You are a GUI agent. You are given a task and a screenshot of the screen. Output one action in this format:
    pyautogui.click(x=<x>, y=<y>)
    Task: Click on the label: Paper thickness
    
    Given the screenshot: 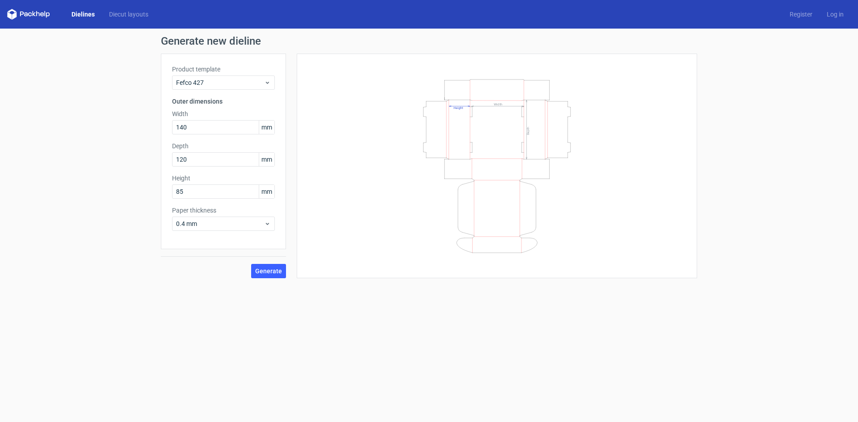 What is the action you would take?
    pyautogui.click(x=224, y=211)
    